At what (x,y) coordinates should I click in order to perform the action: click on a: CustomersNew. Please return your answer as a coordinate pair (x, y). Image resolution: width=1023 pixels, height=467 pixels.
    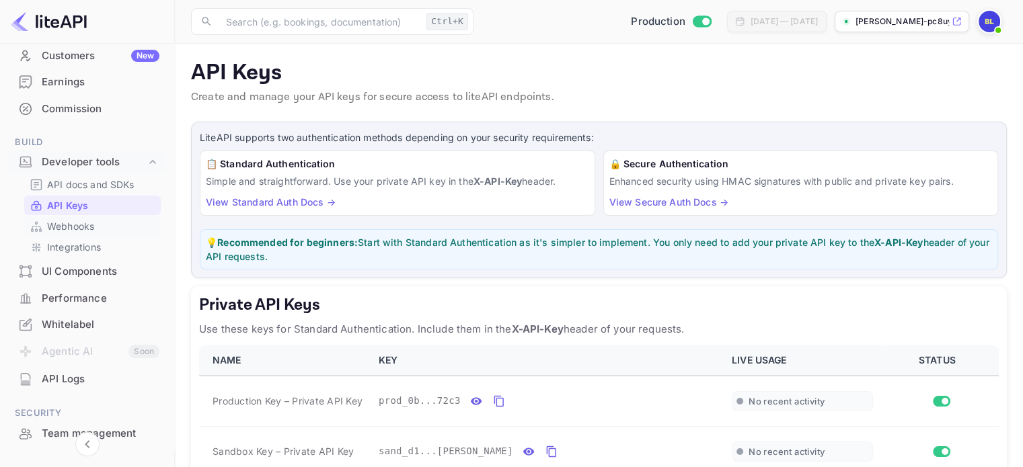
    Looking at the image, I should click on (87, 55).